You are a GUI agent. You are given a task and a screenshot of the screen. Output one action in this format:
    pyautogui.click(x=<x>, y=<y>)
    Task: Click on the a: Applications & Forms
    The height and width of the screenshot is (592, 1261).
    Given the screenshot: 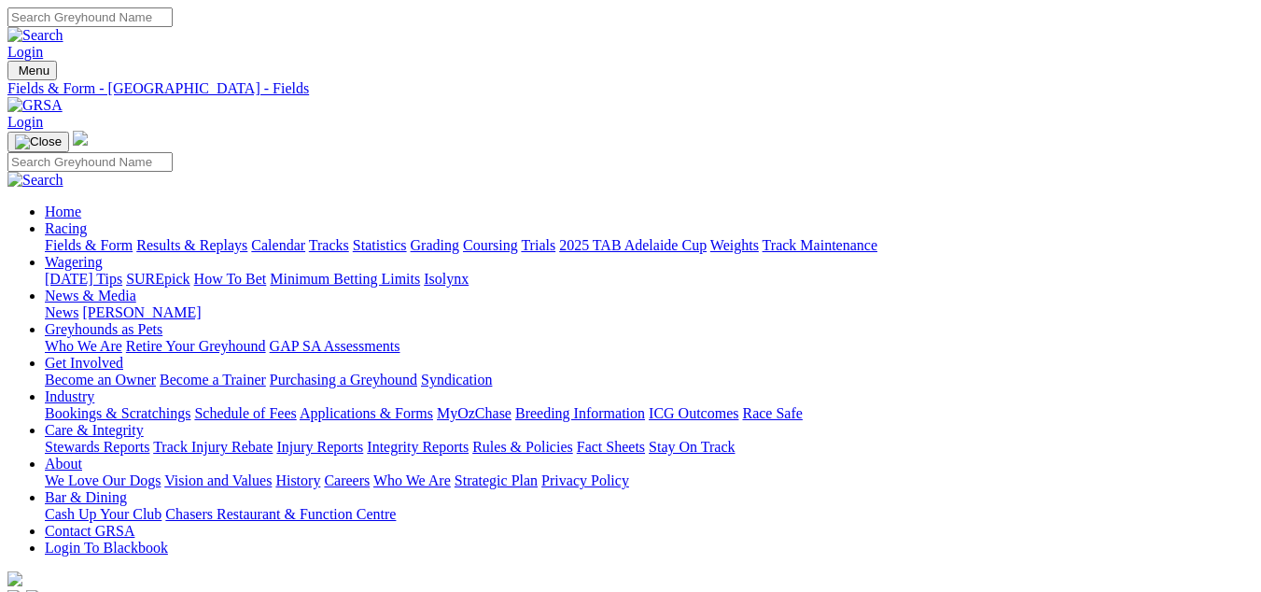 What is the action you would take?
    pyautogui.click(x=366, y=413)
    